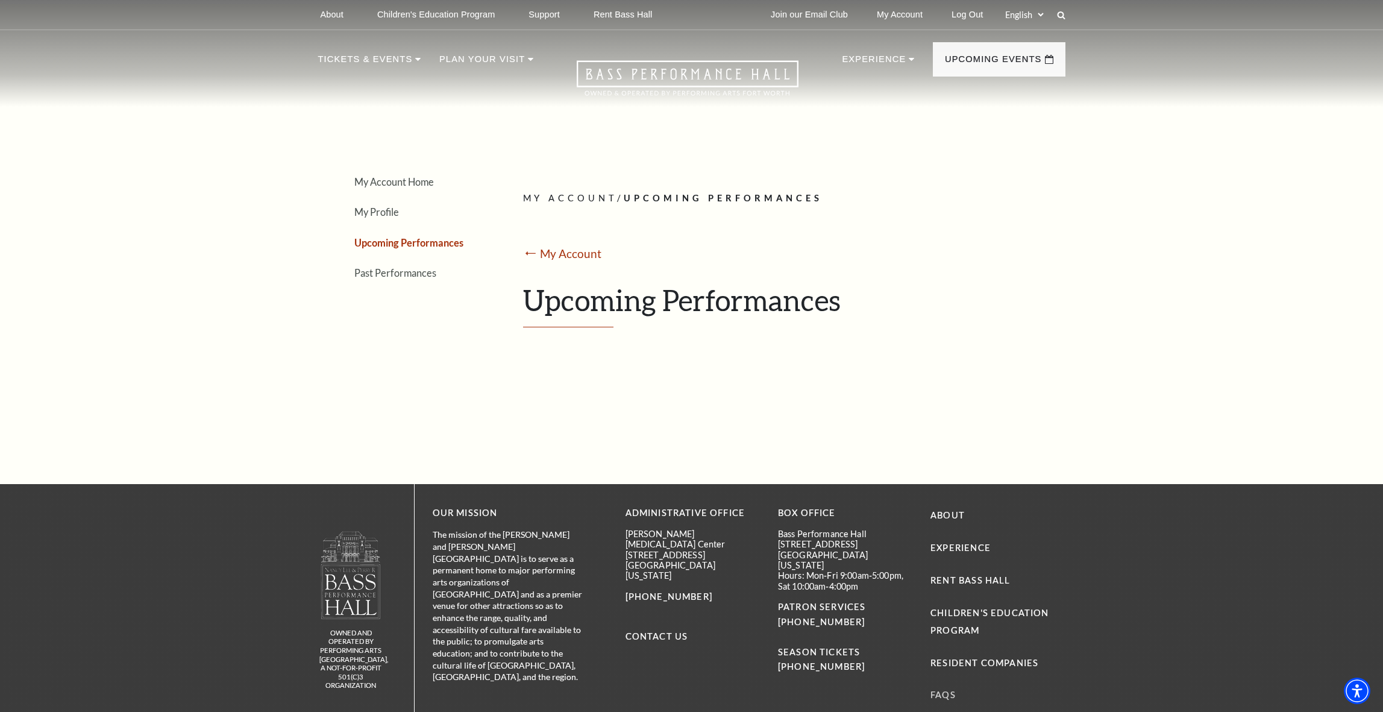 This screenshot has width=1383, height=712. Describe the element at coordinates (508, 513) in the screenshot. I see `p: OUR MISSION` at that location.